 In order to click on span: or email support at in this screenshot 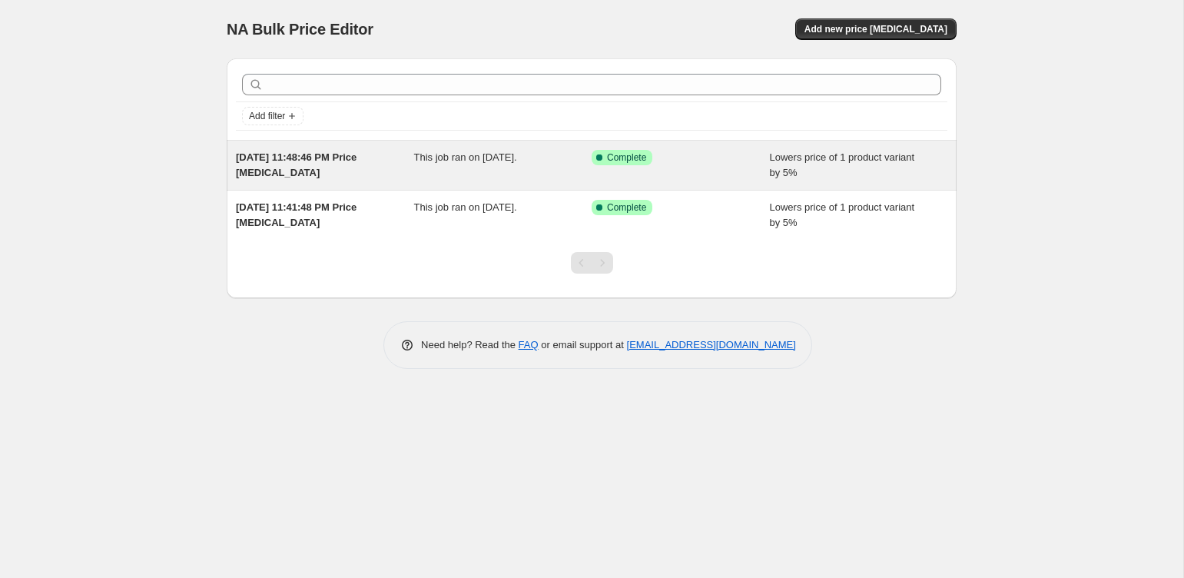, I will do `click(583, 344)`.